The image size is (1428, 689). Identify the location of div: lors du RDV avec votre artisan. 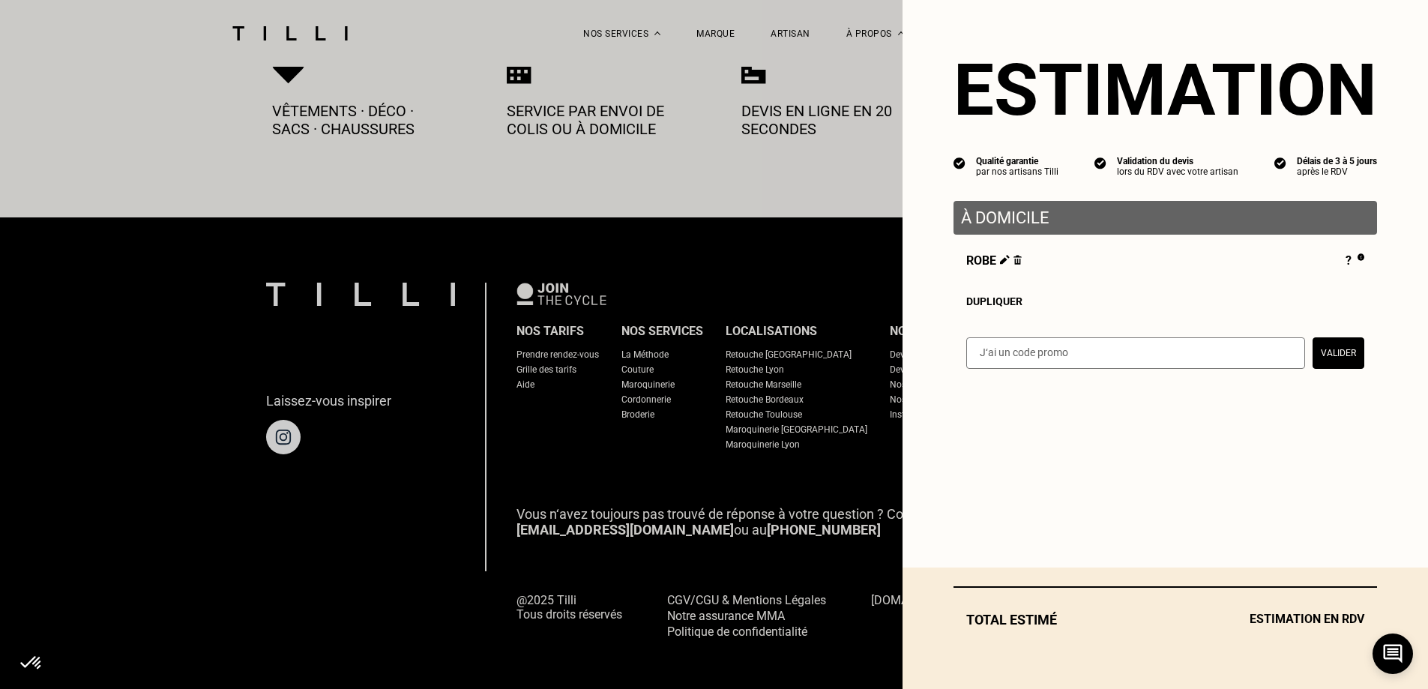
(1178, 172).